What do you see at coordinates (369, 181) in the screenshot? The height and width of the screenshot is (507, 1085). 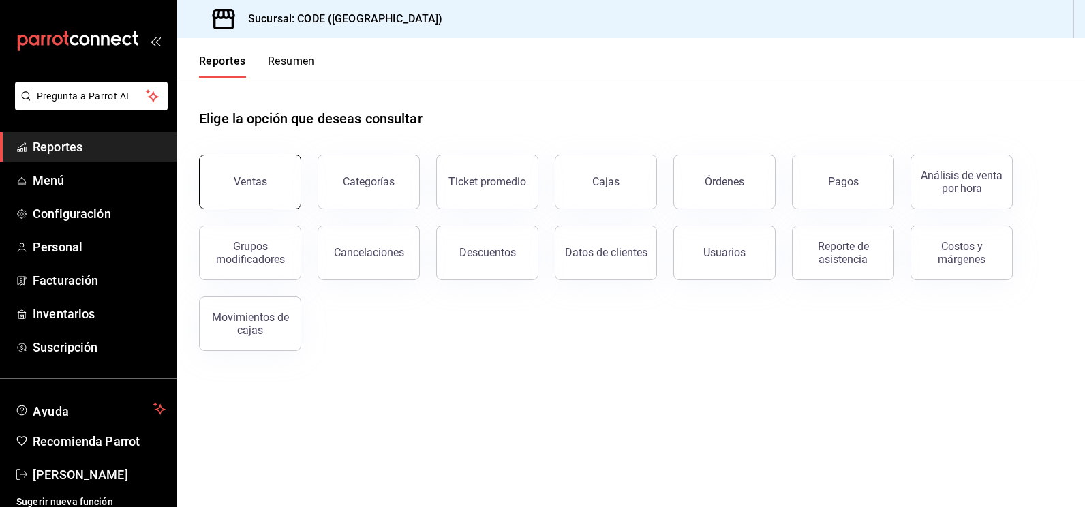 I see `div: Categorías` at bounding box center [369, 181].